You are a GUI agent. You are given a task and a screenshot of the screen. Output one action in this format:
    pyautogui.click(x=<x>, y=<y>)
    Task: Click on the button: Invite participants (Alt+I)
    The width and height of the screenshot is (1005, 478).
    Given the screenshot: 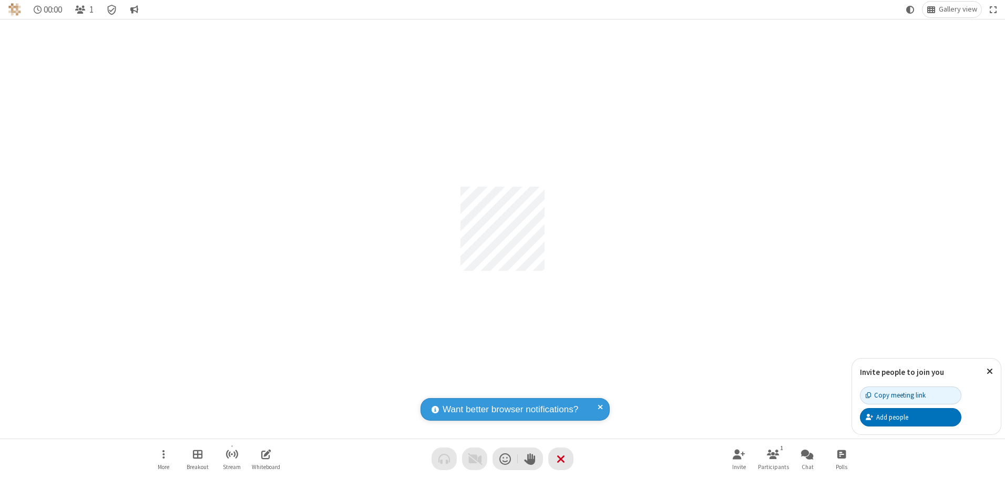 What is the action you would take?
    pyautogui.click(x=739, y=459)
    